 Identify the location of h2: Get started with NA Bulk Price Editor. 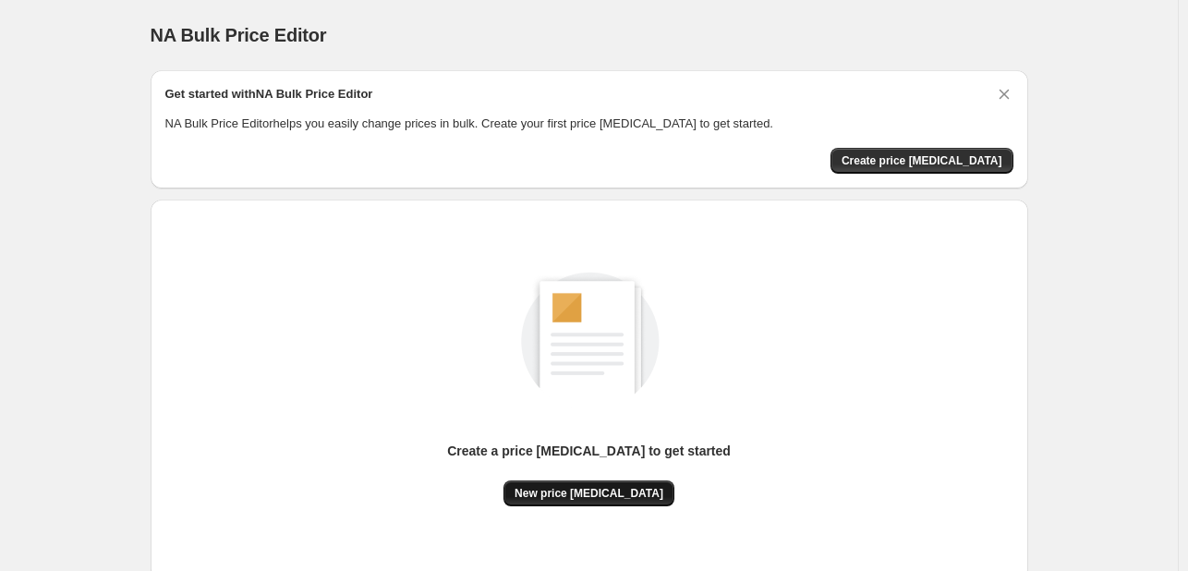
(269, 94).